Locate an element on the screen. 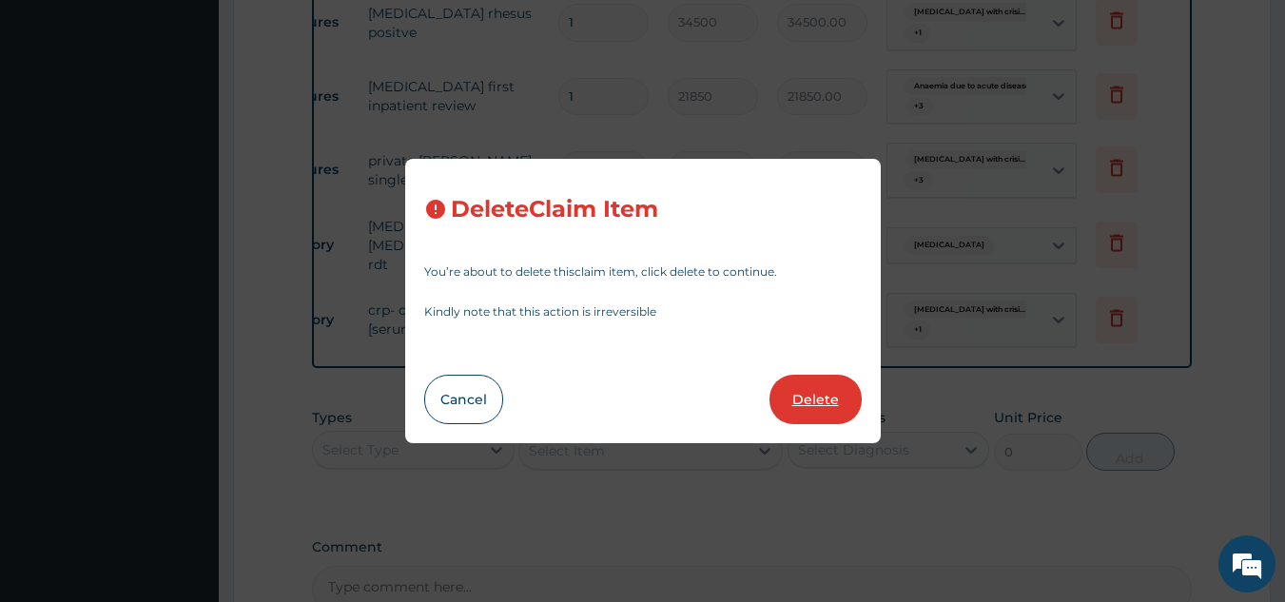  span: We're online! is located at coordinates (186, 276).